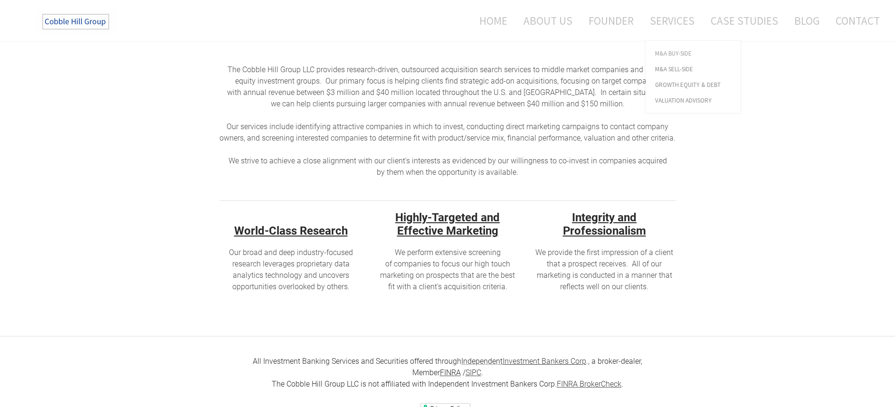 Image resolution: width=895 pixels, height=407 pixels. Describe the element at coordinates (450, 372) in the screenshot. I see `font: FINRA` at that location.